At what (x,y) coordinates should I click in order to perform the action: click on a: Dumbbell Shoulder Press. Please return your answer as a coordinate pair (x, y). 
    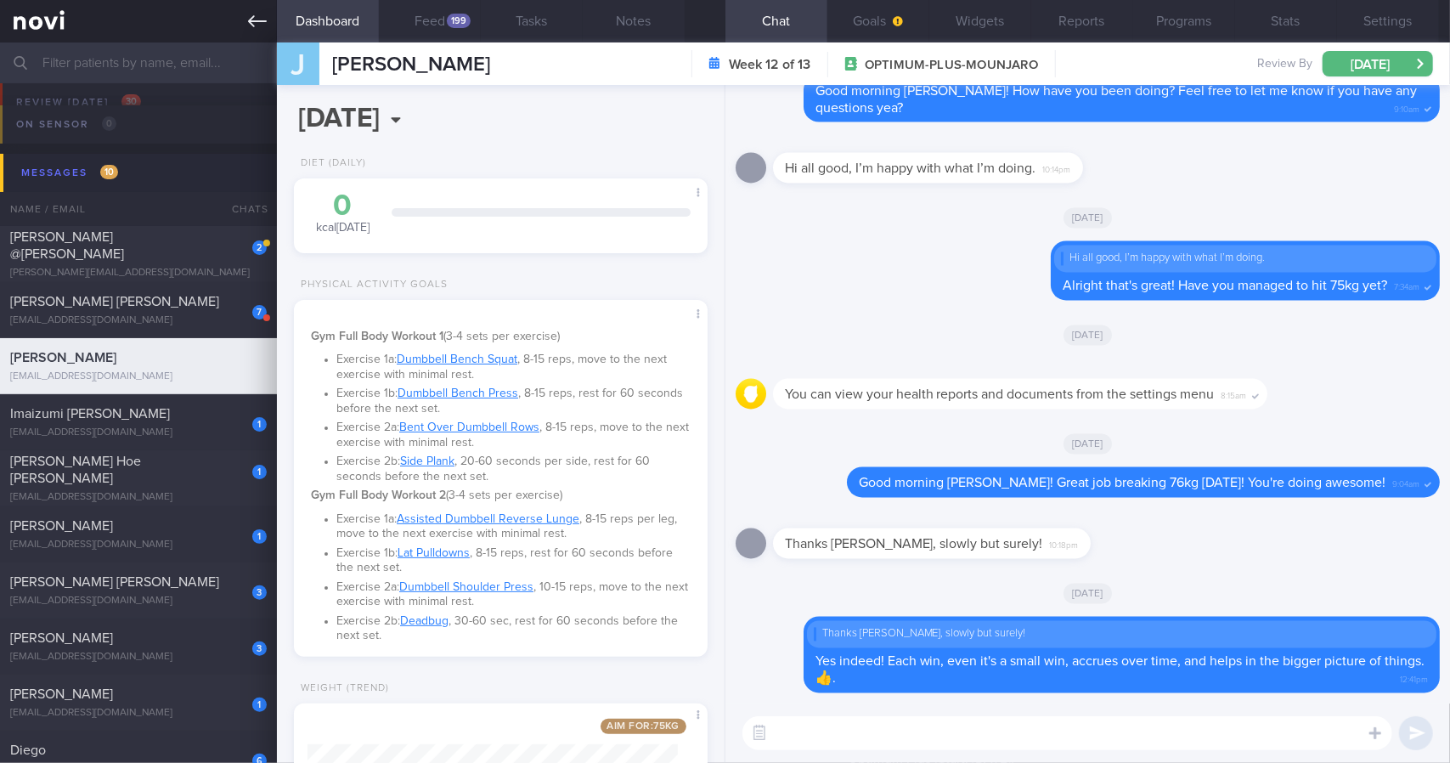
    Looking at the image, I should click on (466, 587).